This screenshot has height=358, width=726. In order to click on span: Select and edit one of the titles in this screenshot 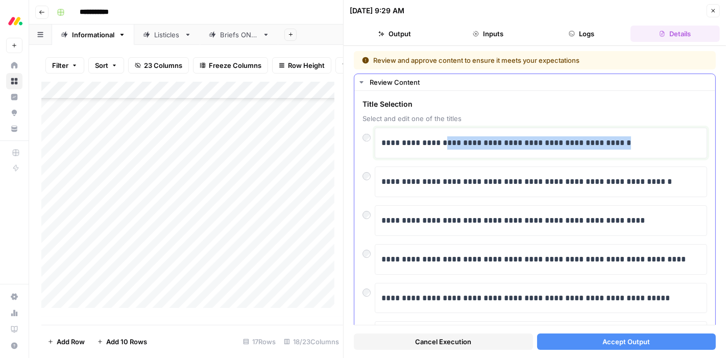, I will do `click(535, 119)`.